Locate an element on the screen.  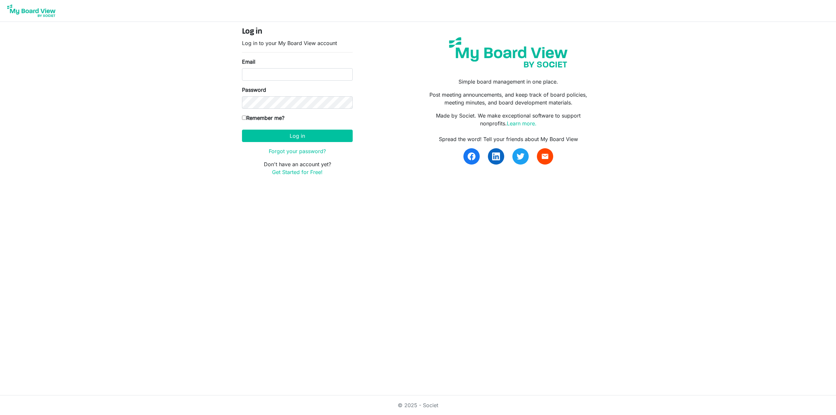
span: email is located at coordinates (545, 157).